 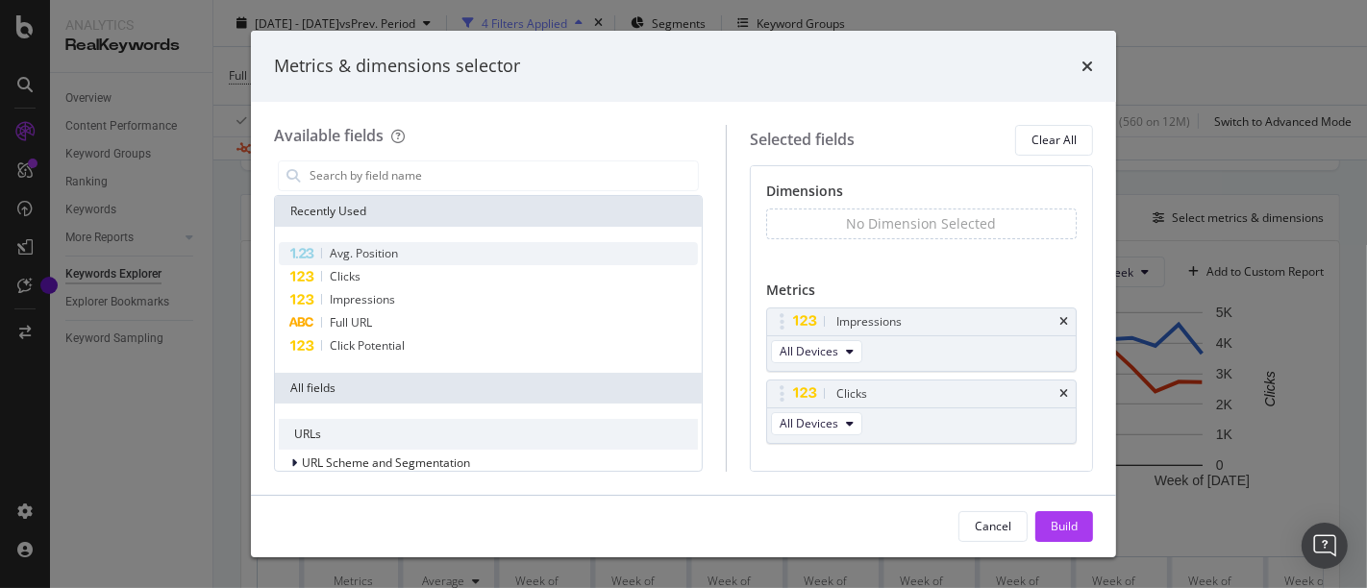 What do you see at coordinates (488, 435) in the screenshot?
I see `div: URLs` at bounding box center [488, 435].